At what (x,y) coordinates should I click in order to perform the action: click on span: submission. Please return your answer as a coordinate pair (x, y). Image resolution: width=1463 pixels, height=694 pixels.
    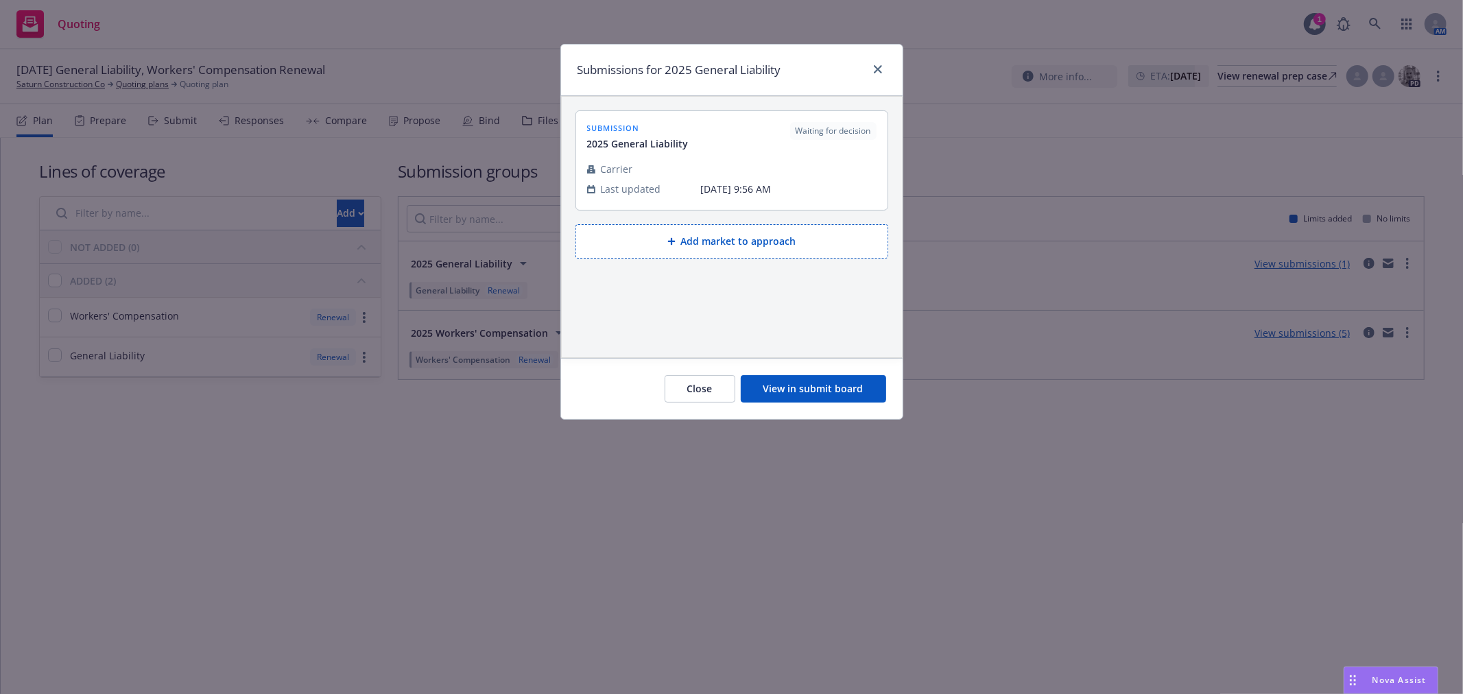
    Looking at the image, I should click on (638, 128).